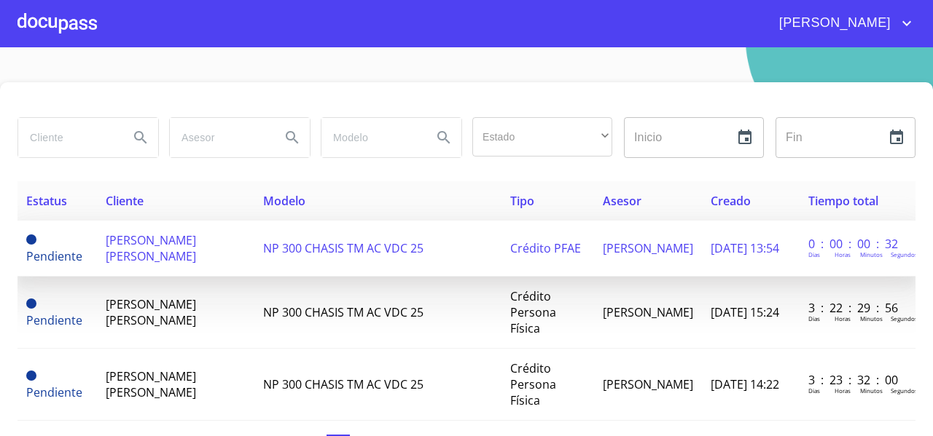 Image resolution: width=933 pixels, height=436 pixels. What do you see at coordinates (857, 244) in the screenshot?
I see `p: 0 : 00 : 00 : 32` at bounding box center [857, 244].